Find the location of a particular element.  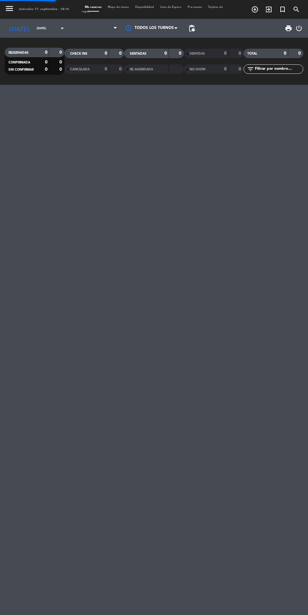

span: Disponibilidad is located at coordinates (145, 7).